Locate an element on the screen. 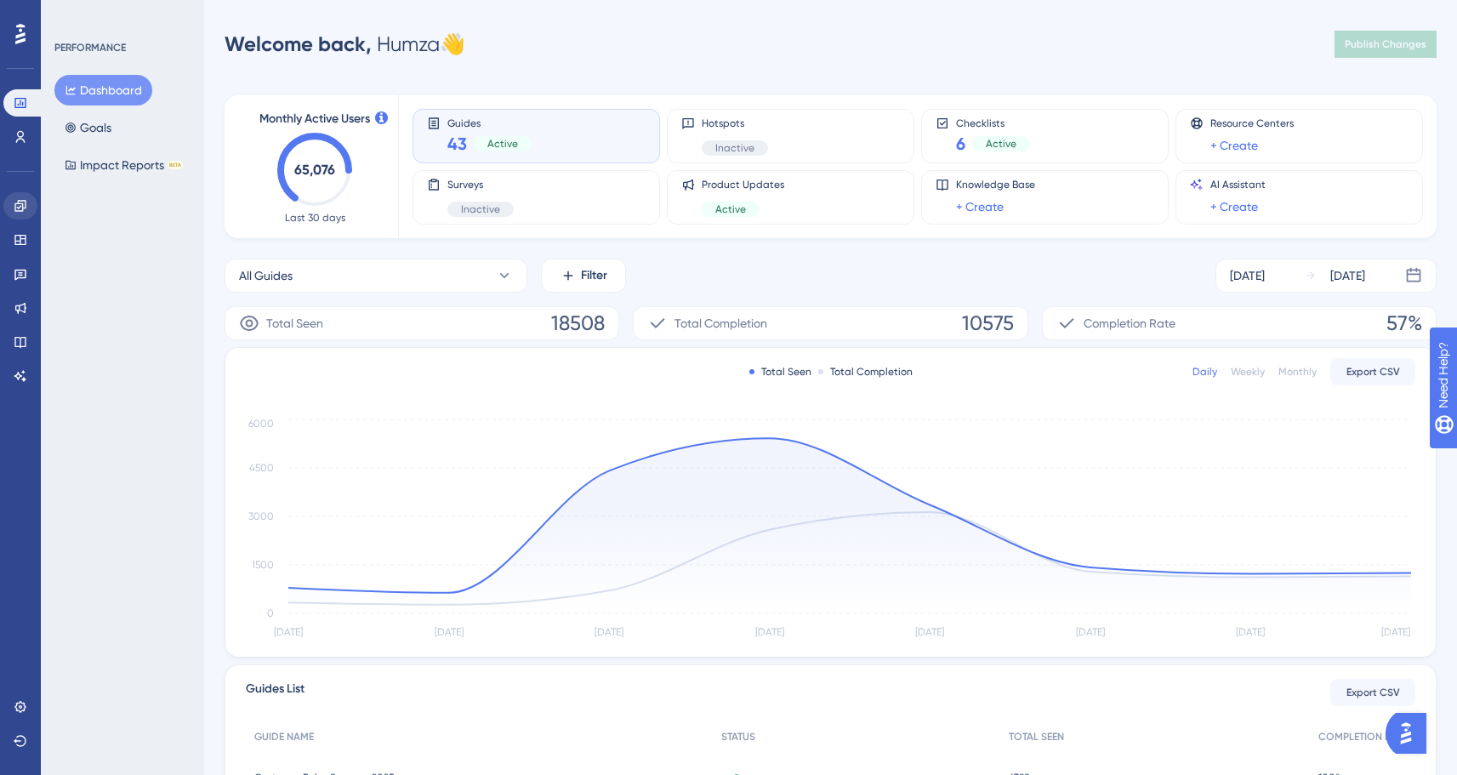 Image resolution: width=1457 pixels, height=775 pixels. span: Guides is located at coordinates (489, 122).